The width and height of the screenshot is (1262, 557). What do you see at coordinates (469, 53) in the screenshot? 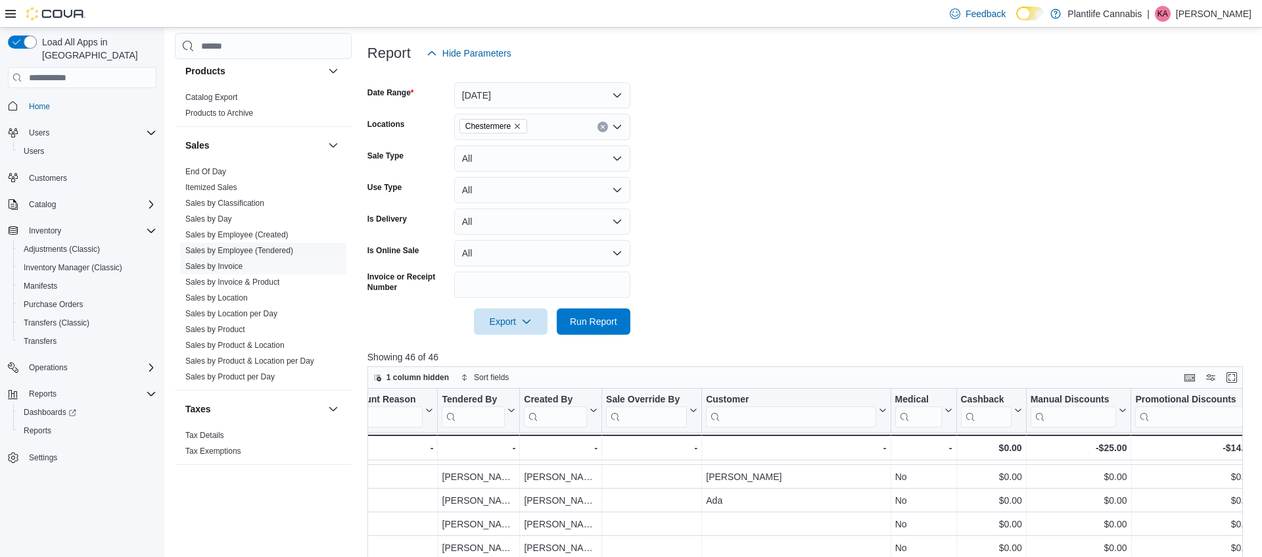
I see `button: Hide Parameters` at bounding box center [469, 53].